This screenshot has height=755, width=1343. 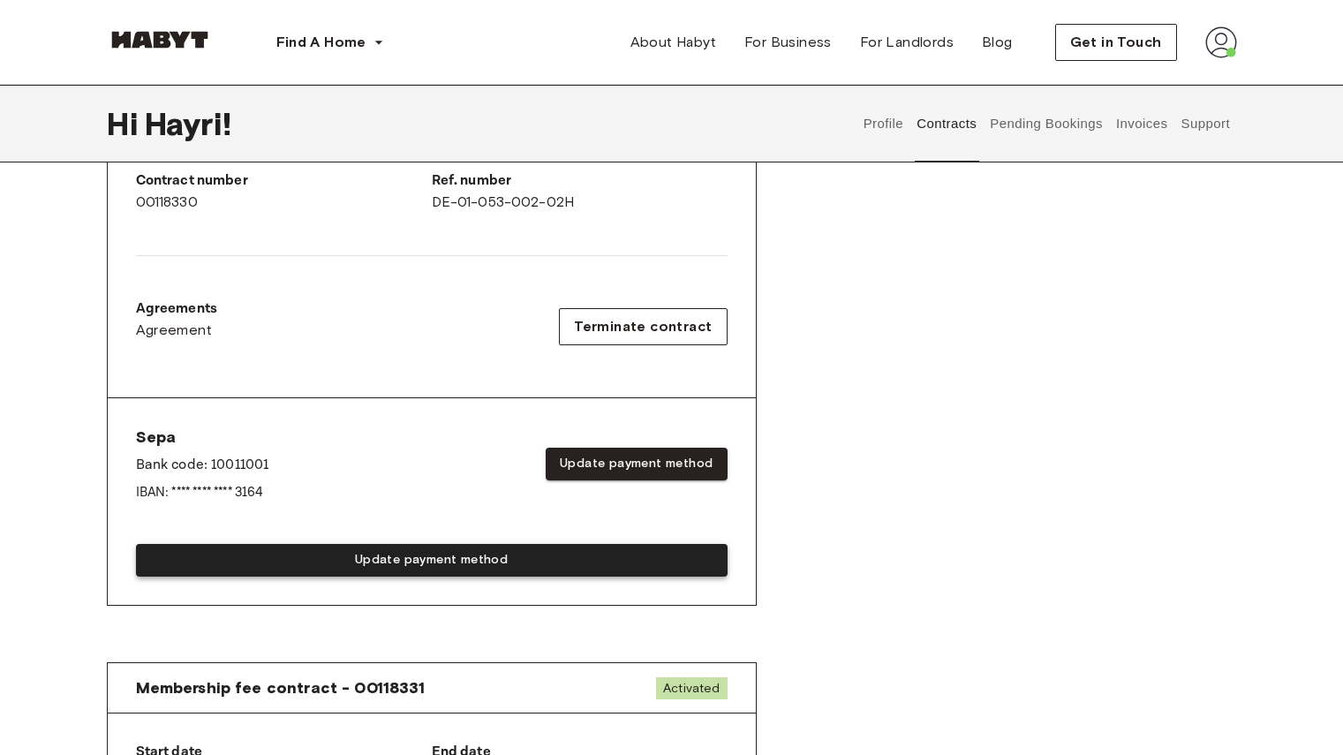 What do you see at coordinates (177, 330) in the screenshot?
I see `a: Agreement` at bounding box center [177, 330].